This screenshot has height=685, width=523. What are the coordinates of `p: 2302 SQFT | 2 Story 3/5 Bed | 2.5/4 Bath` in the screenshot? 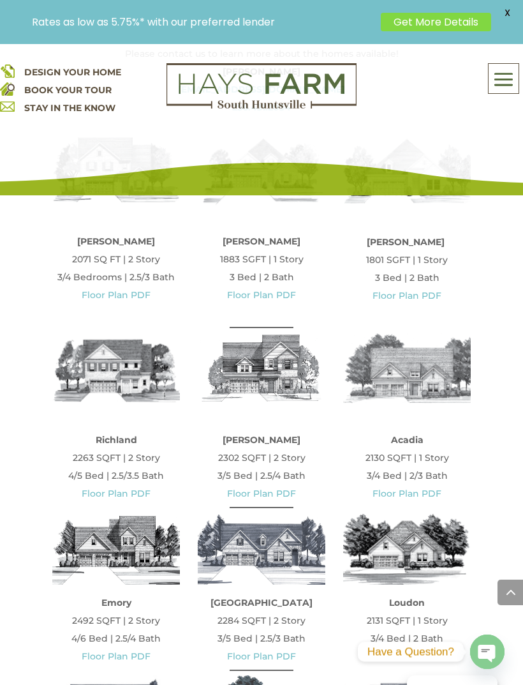 It's located at (262, 457).